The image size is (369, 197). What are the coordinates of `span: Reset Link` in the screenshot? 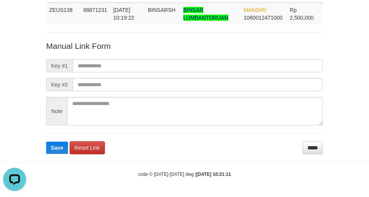 It's located at (87, 148).